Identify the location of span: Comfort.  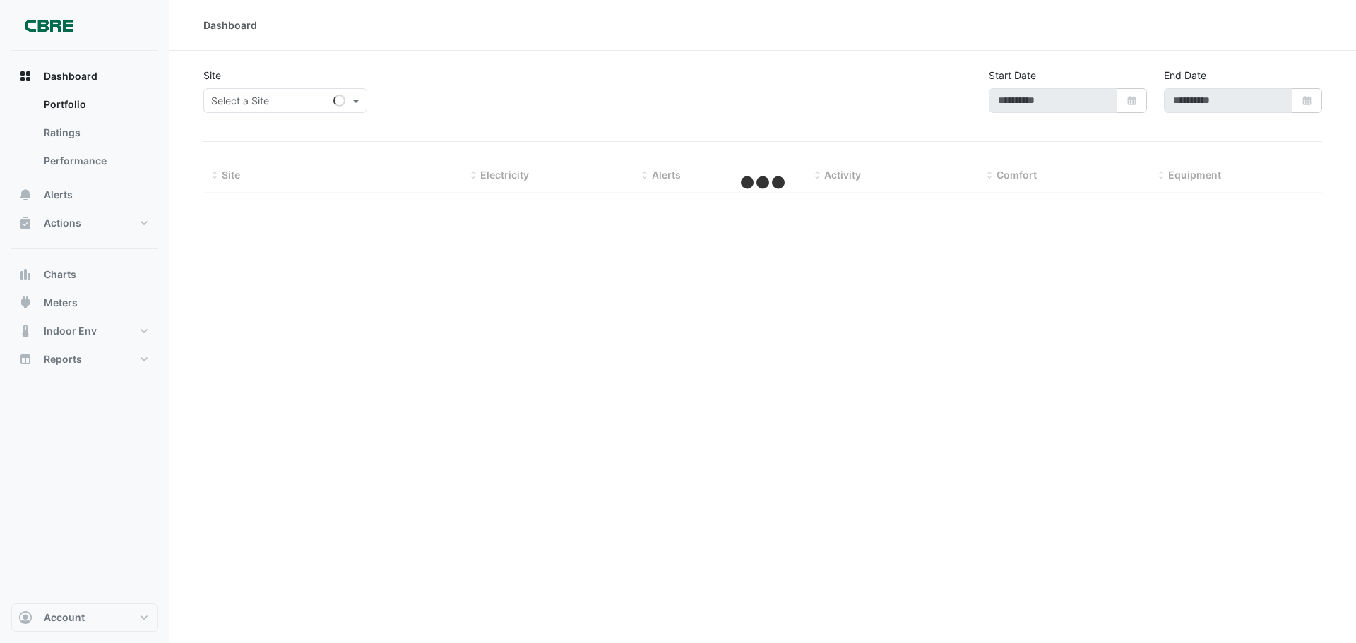
(1016, 174).